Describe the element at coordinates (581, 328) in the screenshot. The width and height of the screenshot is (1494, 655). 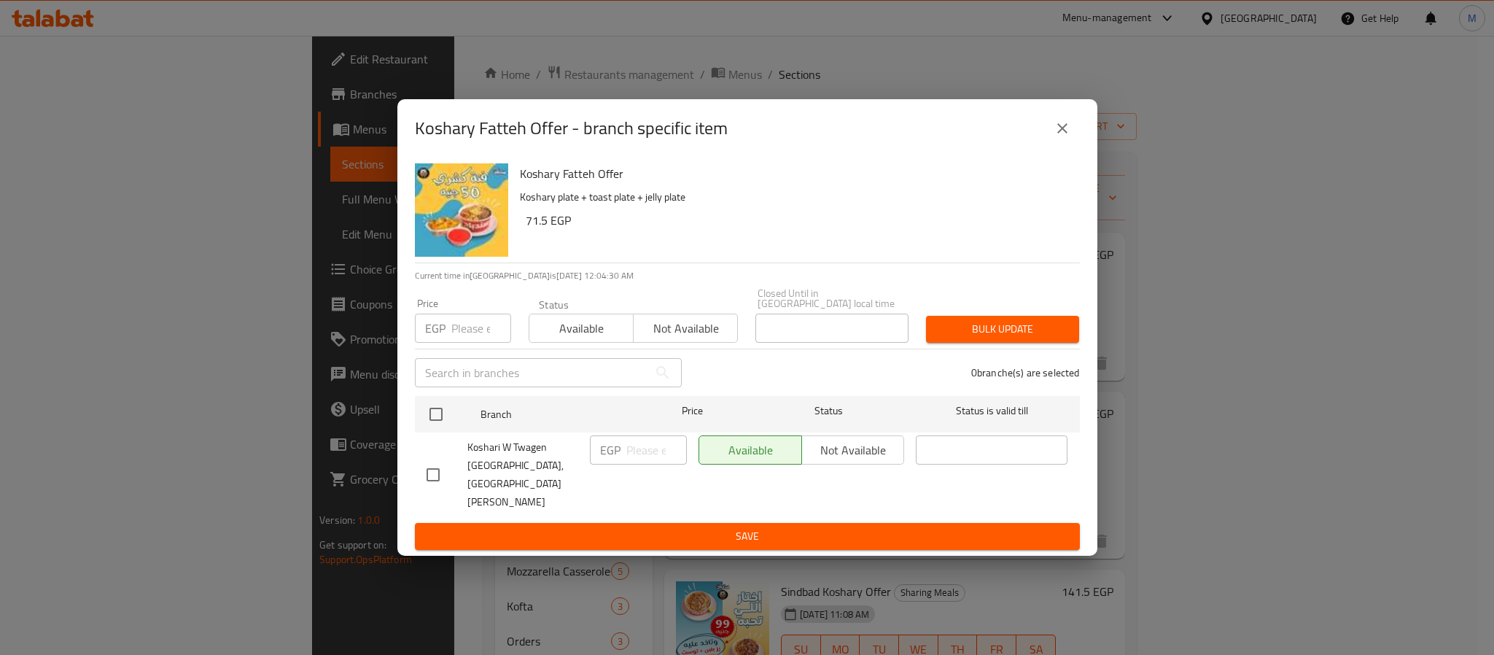
I see `span: Available` at that location.